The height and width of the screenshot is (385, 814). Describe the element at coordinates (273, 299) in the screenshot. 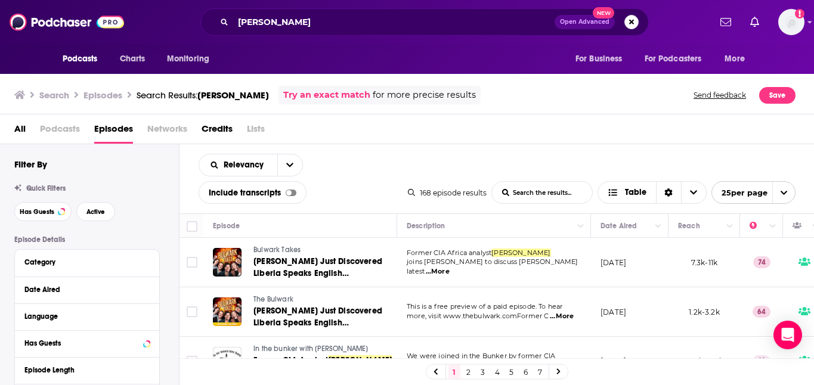

I see `span: The Bulwark` at that location.